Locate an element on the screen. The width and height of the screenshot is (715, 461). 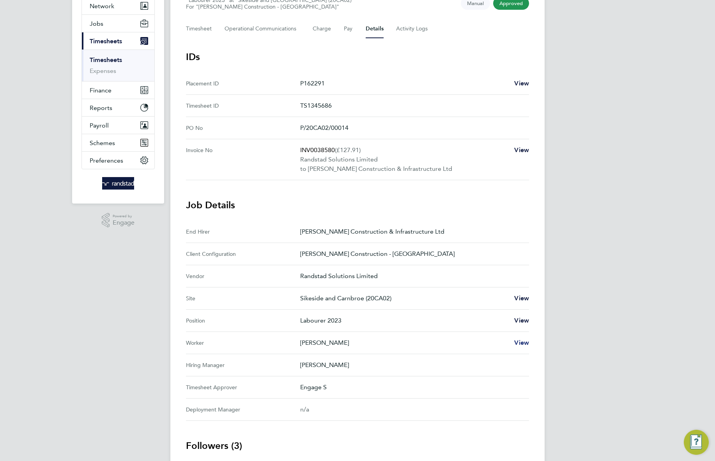
button: Timesheet is located at coordinates (199, 29).